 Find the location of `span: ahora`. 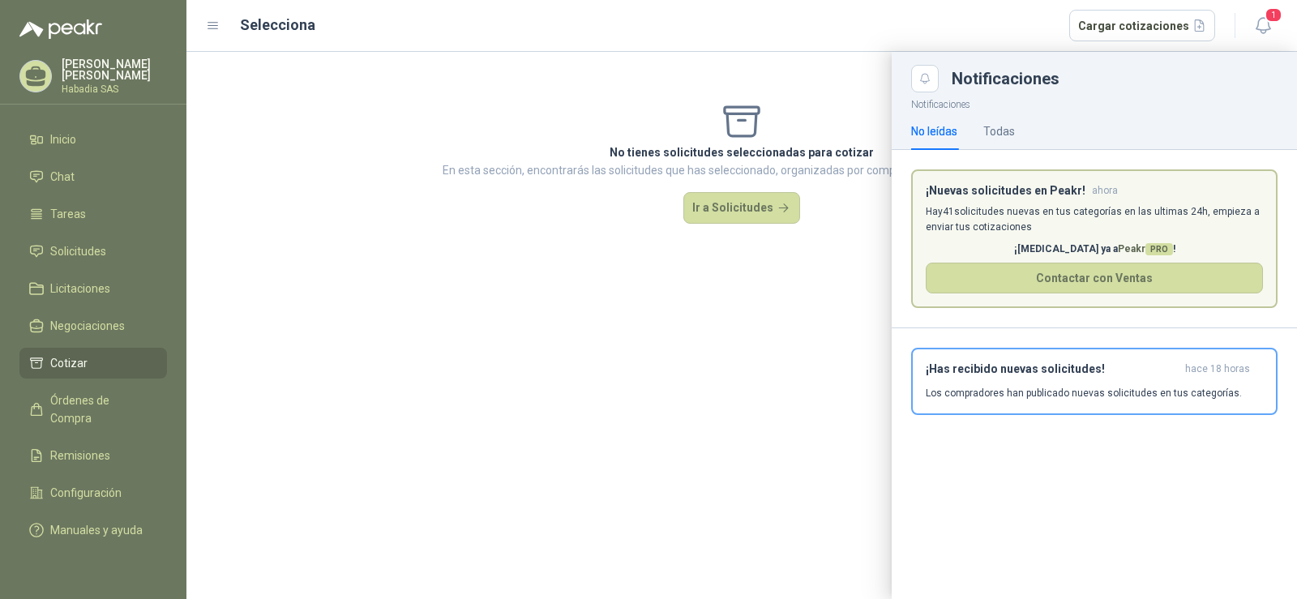

span: ahora is located at coordinates (1105, 191).